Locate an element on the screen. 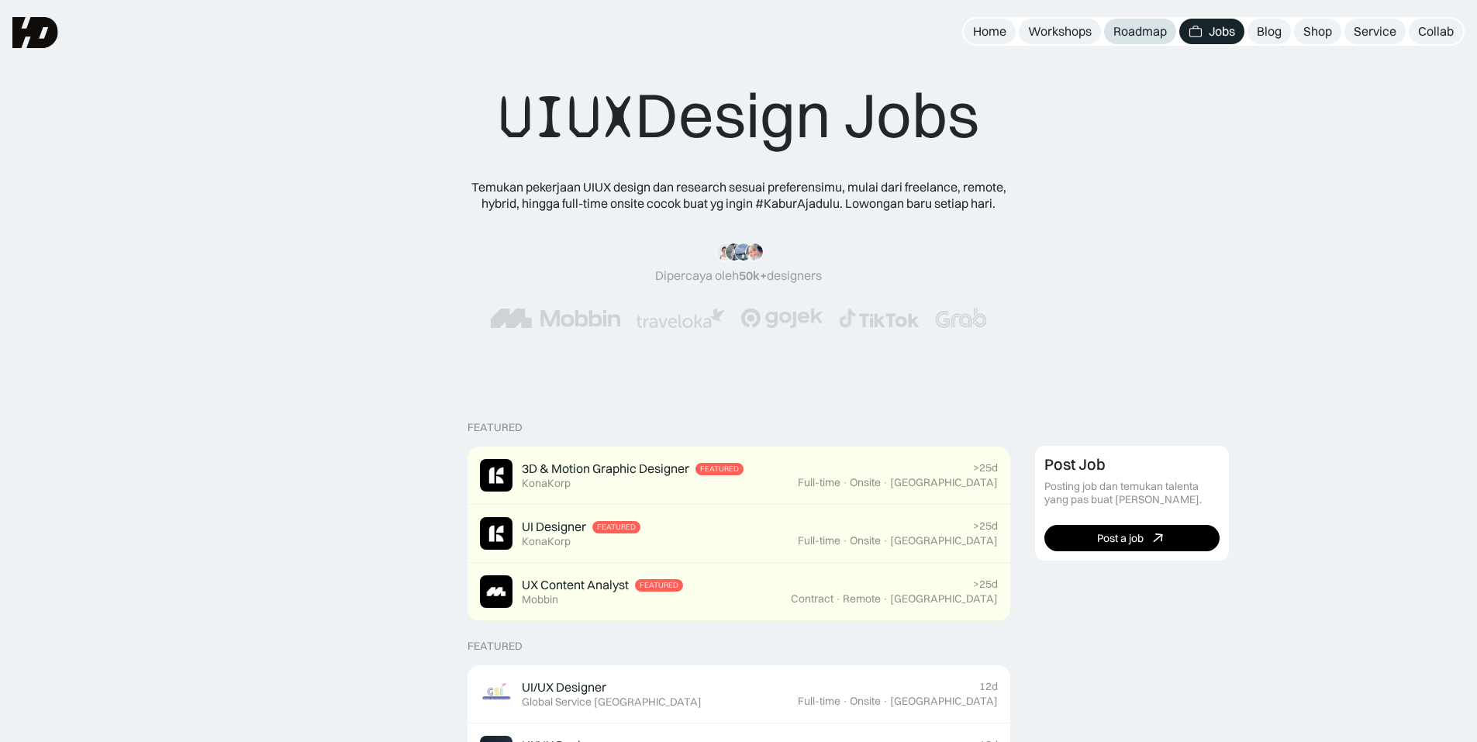 The width and height of the screenshot is (1477, 742). a: Jobs is located at coordinates (1212, 31).